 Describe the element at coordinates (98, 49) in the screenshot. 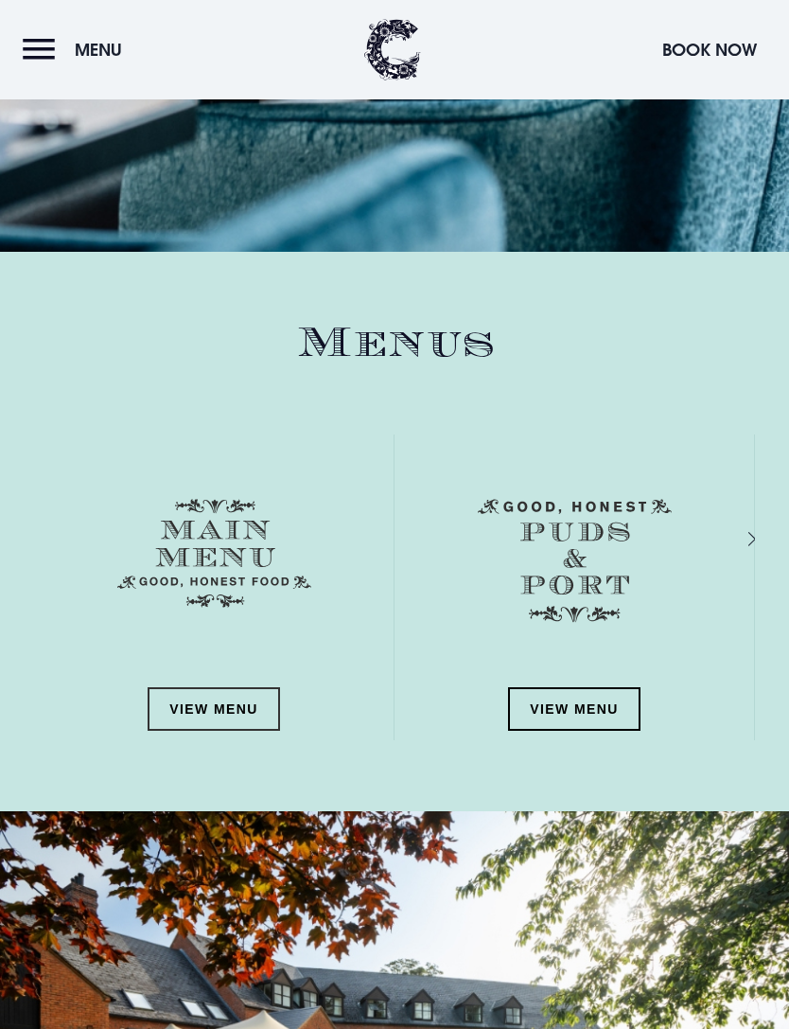

I see `span: Menu` at that location.